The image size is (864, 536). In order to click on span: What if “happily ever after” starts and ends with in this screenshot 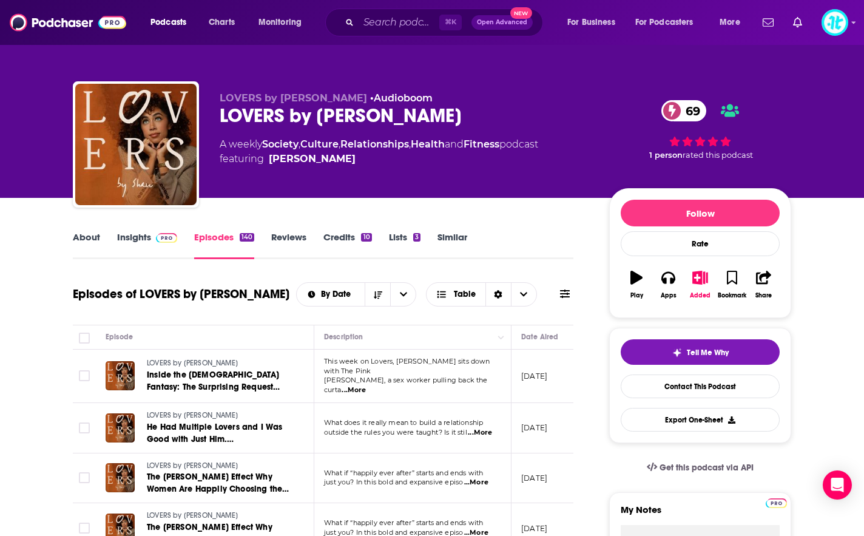, I will do `click(404, 522)`.